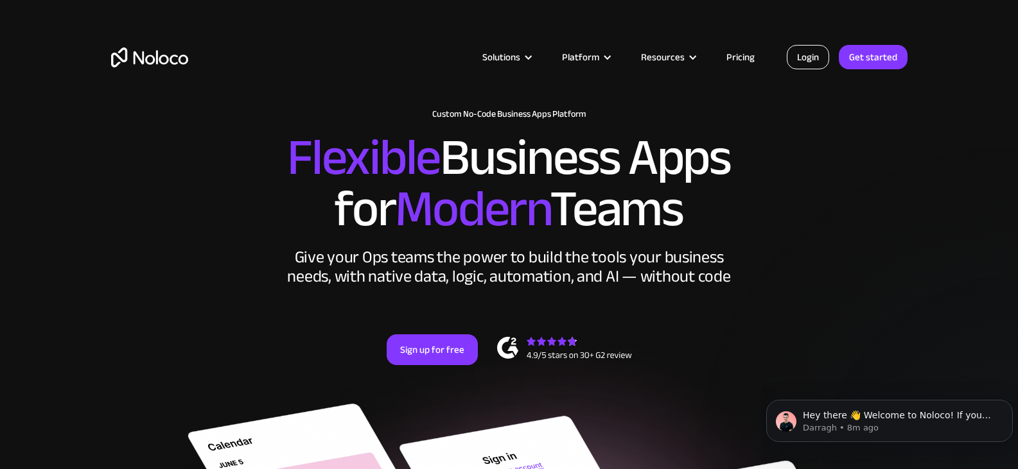 The width and height of the screenshot is (1018, 469). Describe the element at coordinates (150, 57) in the screenshot. I see `a: home` at that location.